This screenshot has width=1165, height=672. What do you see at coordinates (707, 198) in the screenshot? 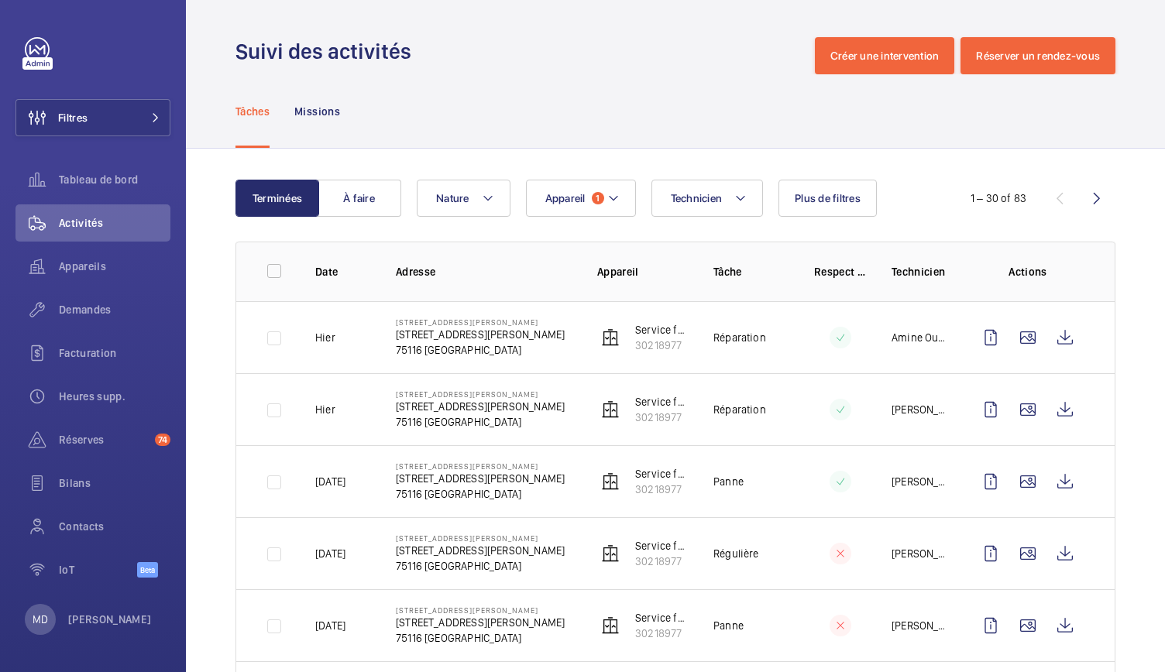
I see `button: Technicien` at bounding box center [707, 198].